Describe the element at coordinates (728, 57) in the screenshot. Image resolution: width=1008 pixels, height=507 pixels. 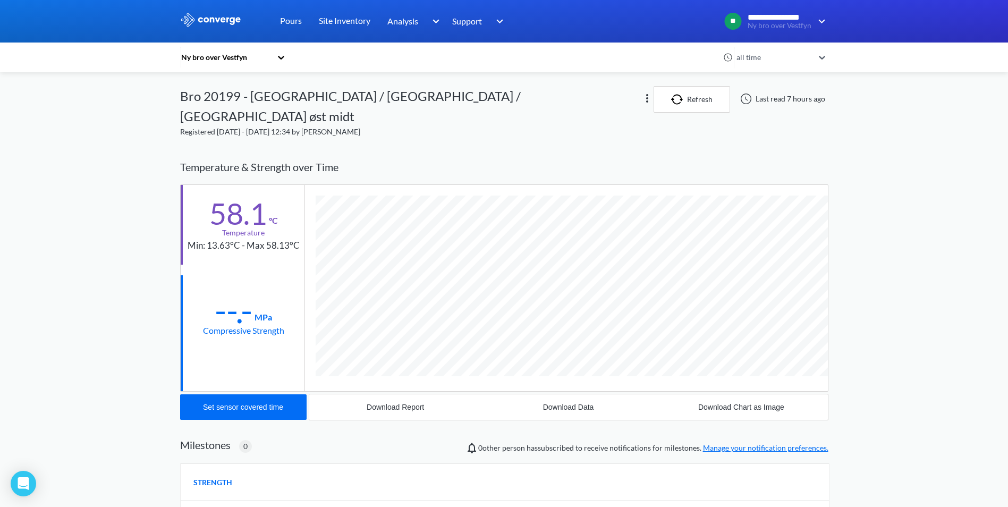
I see `img: icon-clock.svg` at that location.